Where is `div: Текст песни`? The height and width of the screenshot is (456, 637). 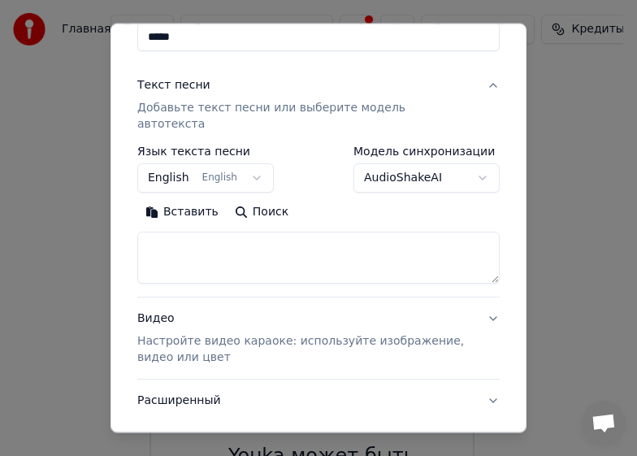 div: Текст песни is located at coordinates (174, 85).